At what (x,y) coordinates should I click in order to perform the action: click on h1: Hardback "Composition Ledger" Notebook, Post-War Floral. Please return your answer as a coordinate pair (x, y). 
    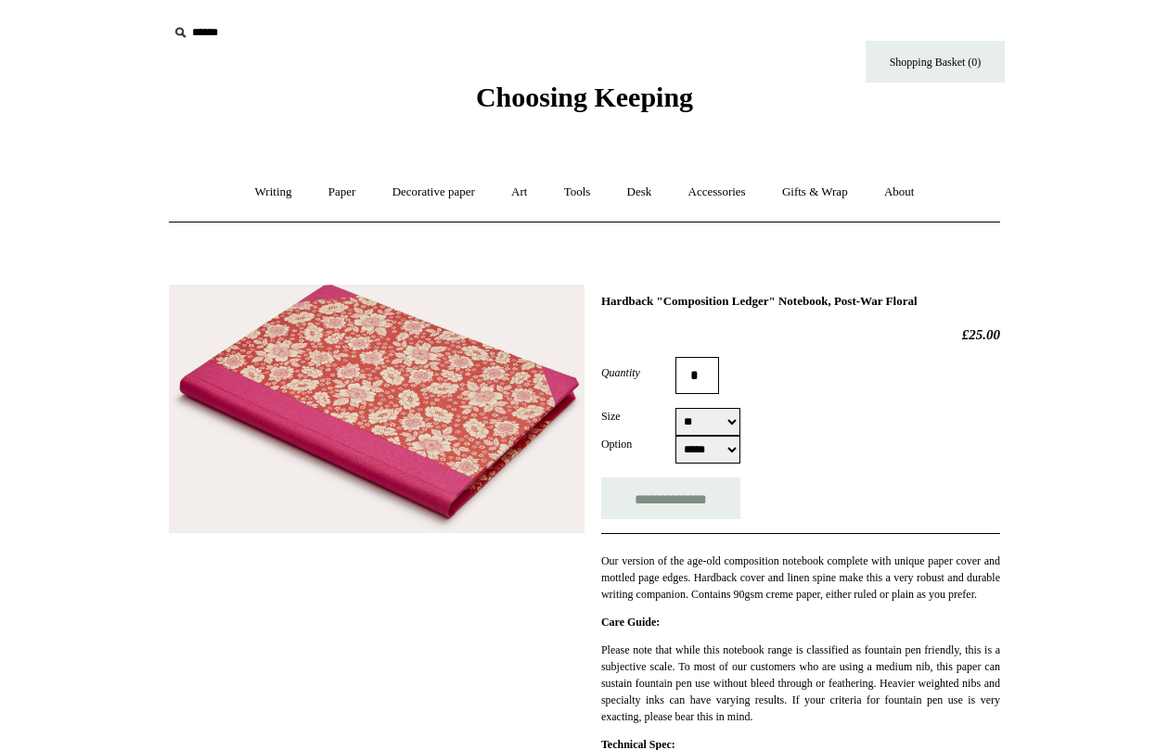
    Looking at the image, I should click on (800, 301).